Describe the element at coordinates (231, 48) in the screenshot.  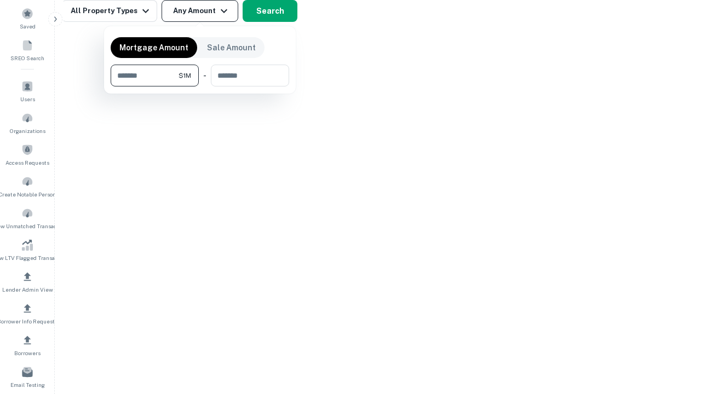
I see `p: Sale Amount` at that location.